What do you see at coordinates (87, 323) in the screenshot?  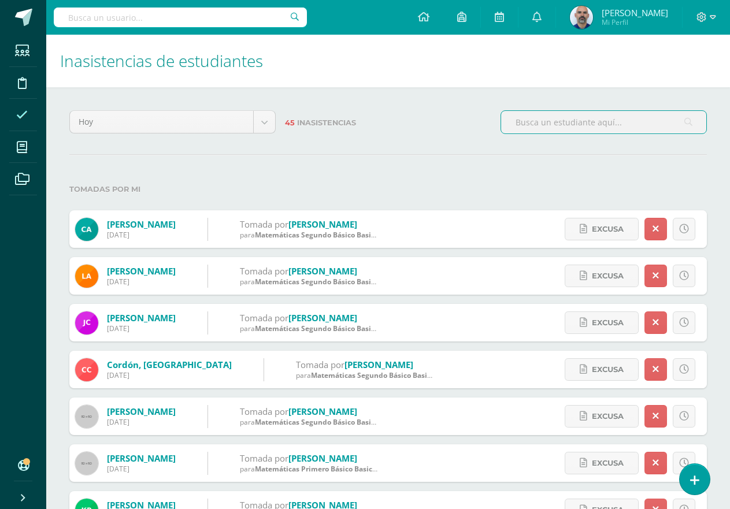 I see `img: e8f9787fcd5ddec04bb54fb0cd866ad2.png` at bounding box center [87, 323].